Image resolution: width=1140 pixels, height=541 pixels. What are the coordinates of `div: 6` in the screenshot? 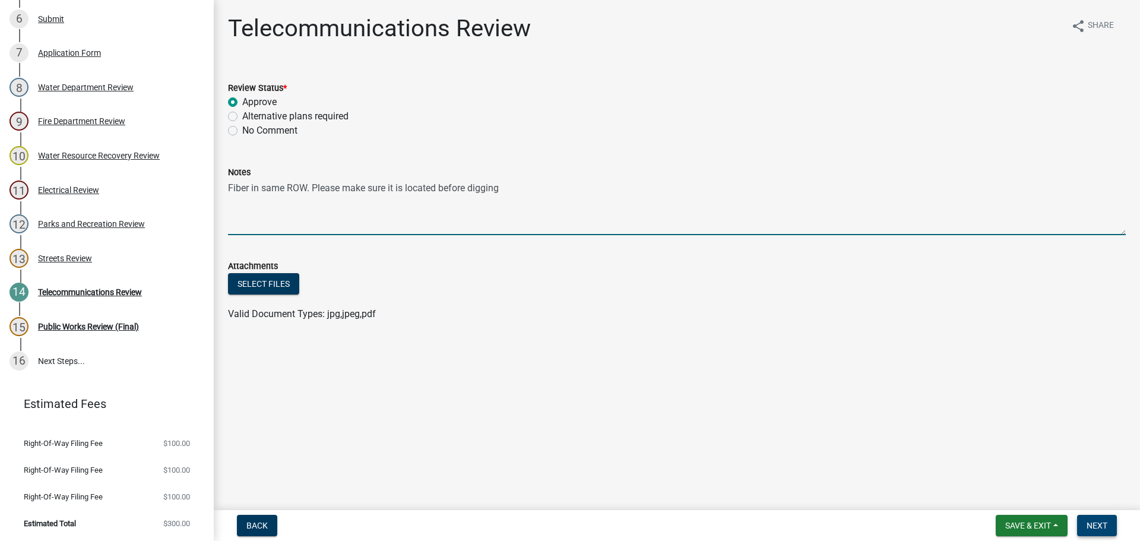 It's located at (19, 19).